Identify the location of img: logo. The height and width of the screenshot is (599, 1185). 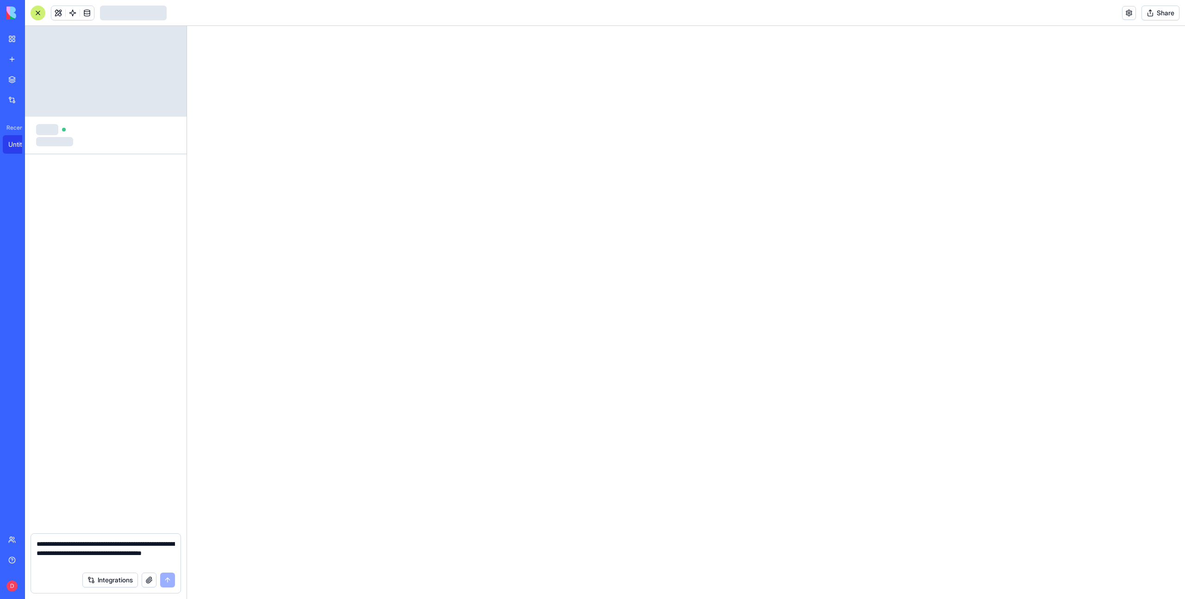
(35, 13).